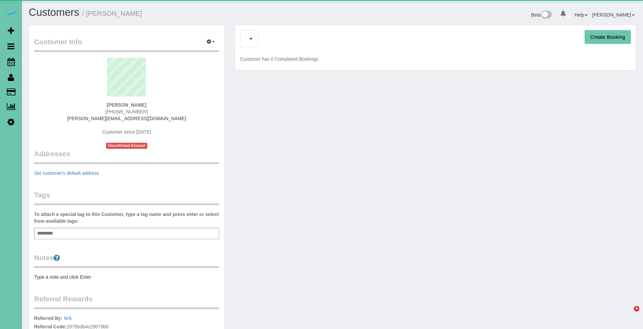  I want to click on p: Customer has 0 Completed Bookings, so click(435, 59).